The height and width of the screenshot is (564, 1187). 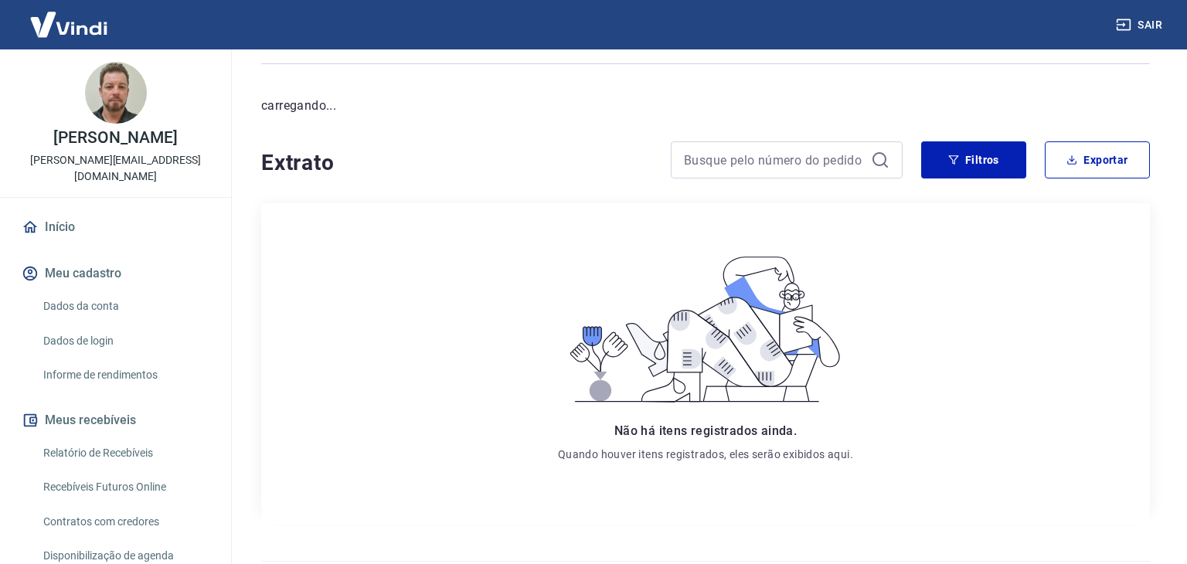 I want to click on p: Quando houver itens registrados, eles serão exibidos aqui., so click(x=705, y=454).